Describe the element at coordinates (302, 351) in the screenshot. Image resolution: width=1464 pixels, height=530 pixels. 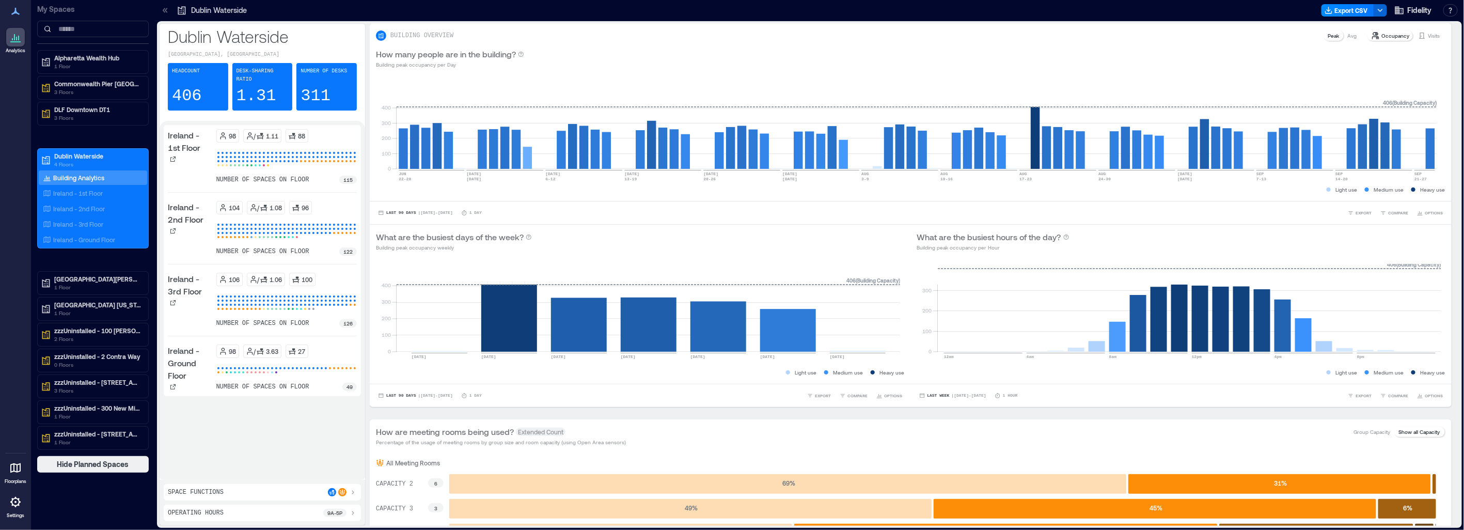
I see `p: 27` at that location.